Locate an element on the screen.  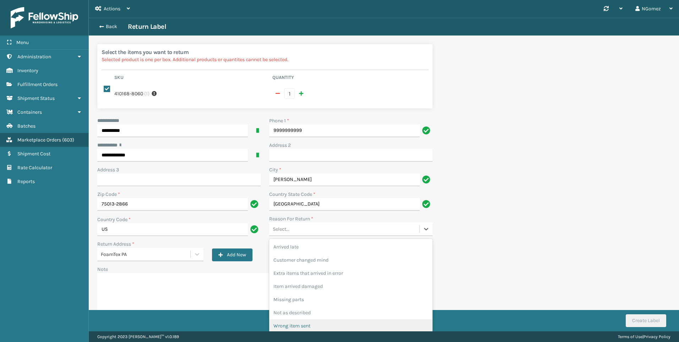
div: FoamTex PA is located at coordinates (146, 254).